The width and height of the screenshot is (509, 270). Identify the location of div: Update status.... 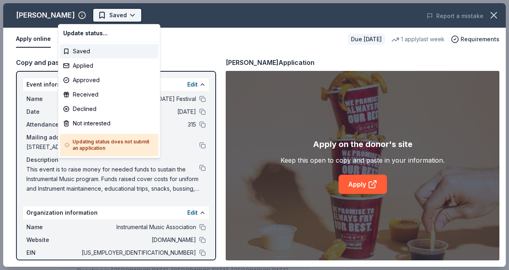
(109, 33).